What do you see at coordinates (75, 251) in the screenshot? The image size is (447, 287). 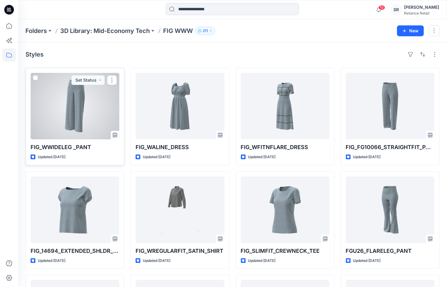 I see `p: FIG_14694_EXTENDED_SHLDR_KNIT_TOP` at bounding box center [75, 251].